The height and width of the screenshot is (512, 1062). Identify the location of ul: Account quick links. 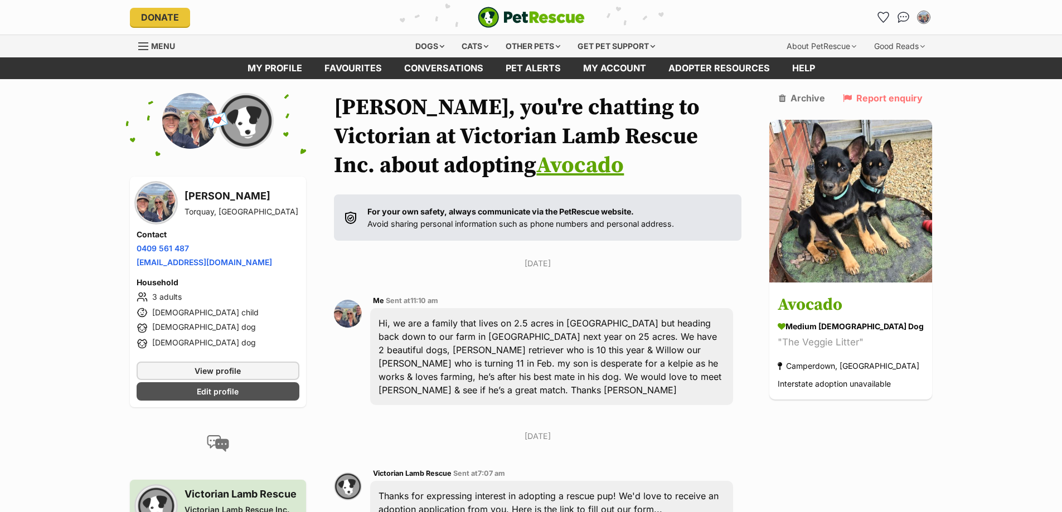
(904, 17).